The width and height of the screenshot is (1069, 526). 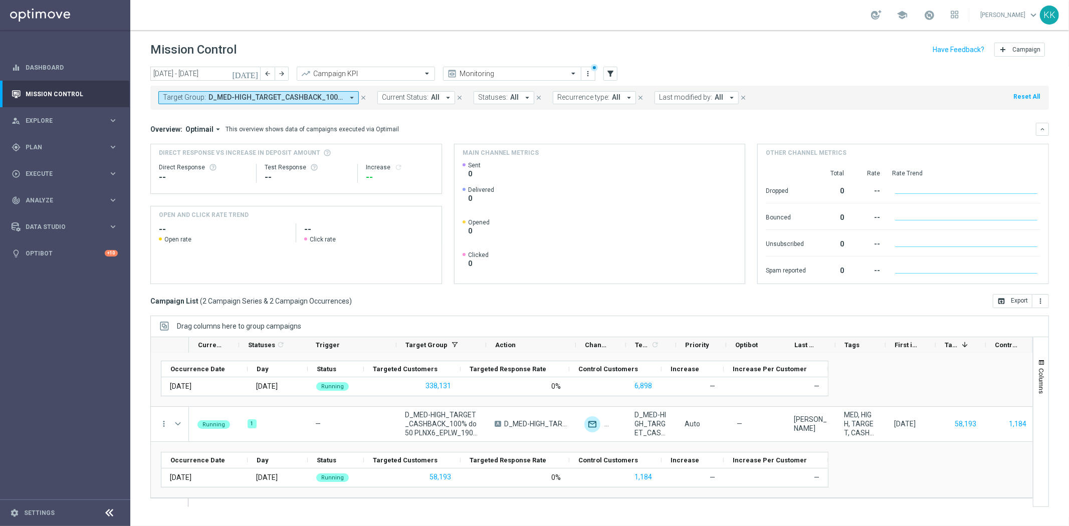 I want to click on span: Analyze, so click(x=67, y=201).